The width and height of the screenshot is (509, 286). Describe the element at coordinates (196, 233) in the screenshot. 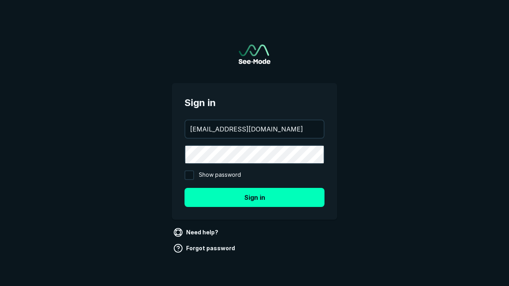

I see `a: Need help?` at that location.